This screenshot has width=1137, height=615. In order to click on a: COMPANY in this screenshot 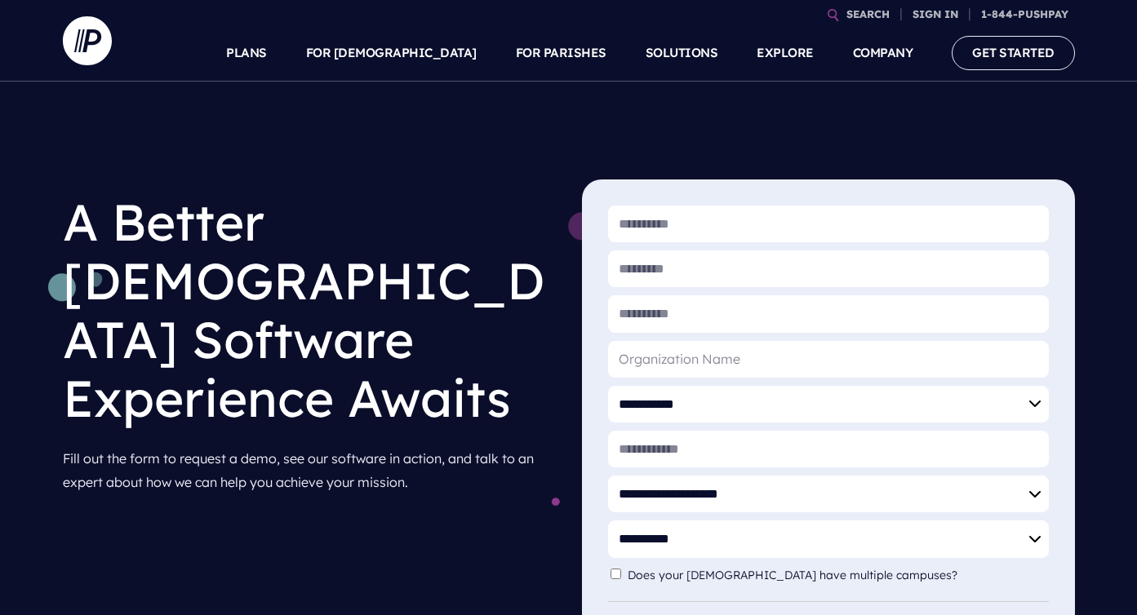, I will do `click(883, 53)`.